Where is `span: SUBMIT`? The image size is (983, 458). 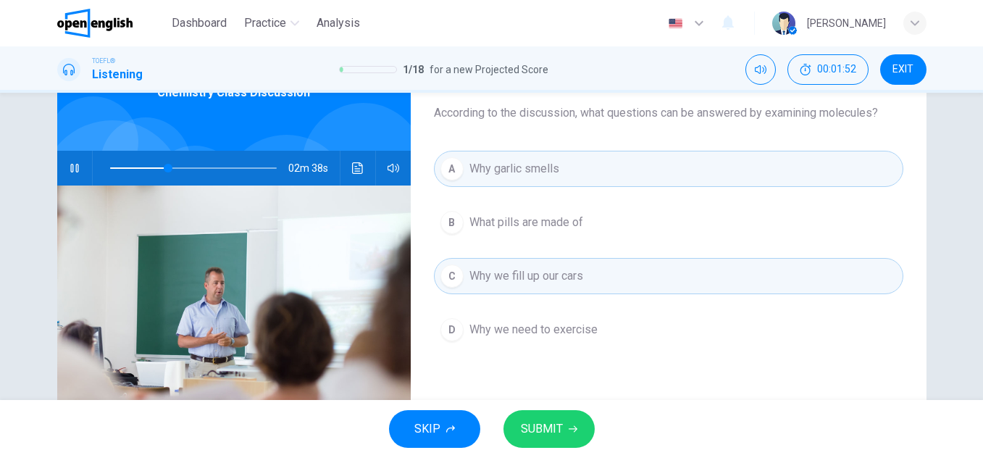 span: SUBMIT is located at coordinates (542, 429).